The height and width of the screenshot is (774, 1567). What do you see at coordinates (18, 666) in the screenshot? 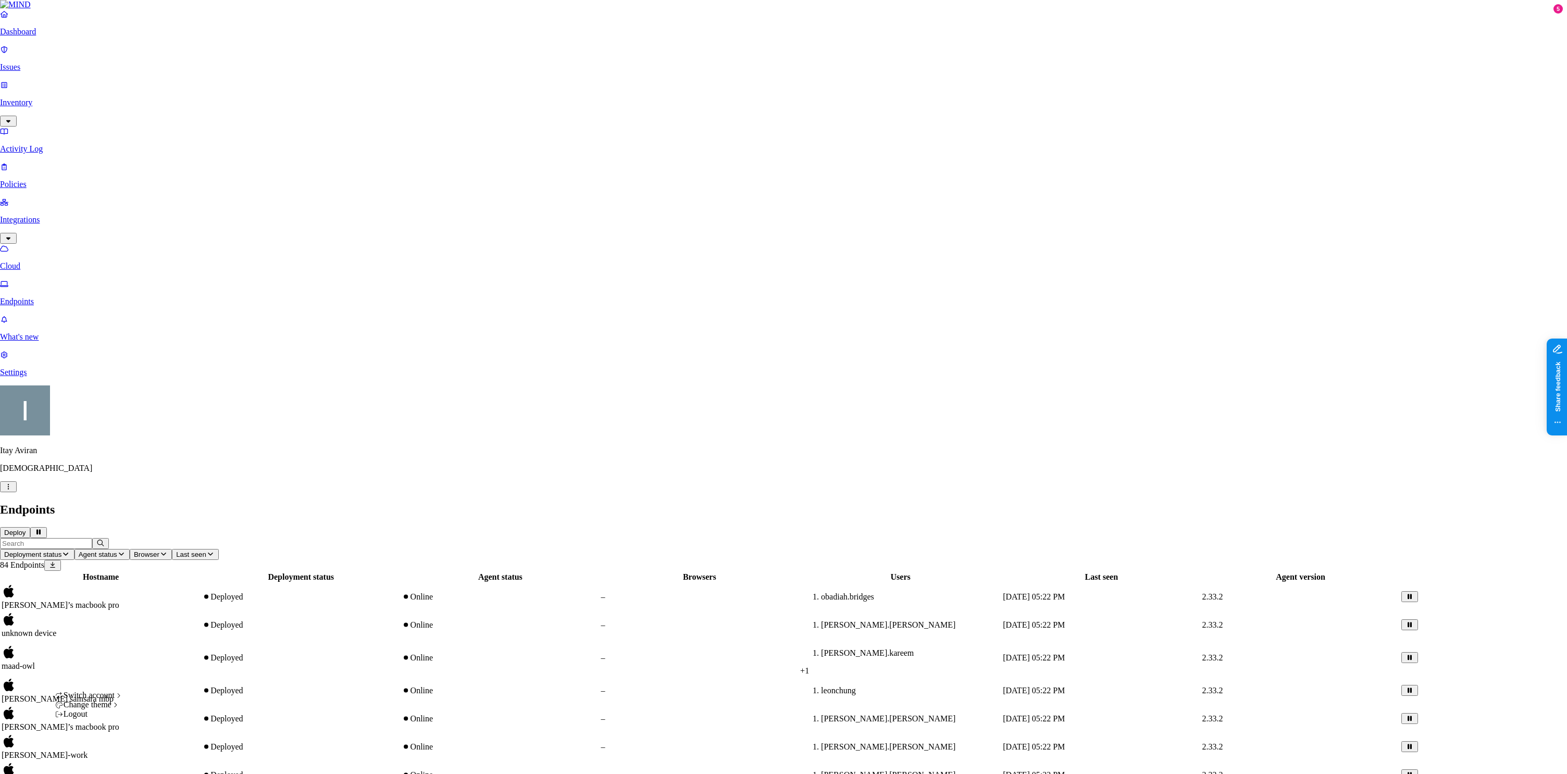
I see `span: maad-owl` at bounding box center [18, 666].